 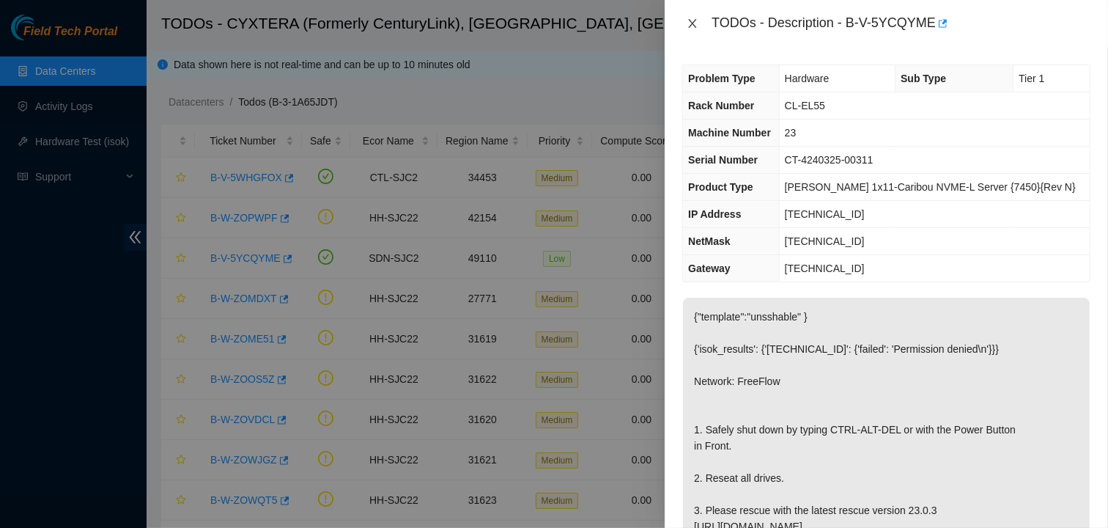 What do you see at coordinates (721, 187) in the screenshot?
I see `span: Product Type` at bounding box center [721, 187].